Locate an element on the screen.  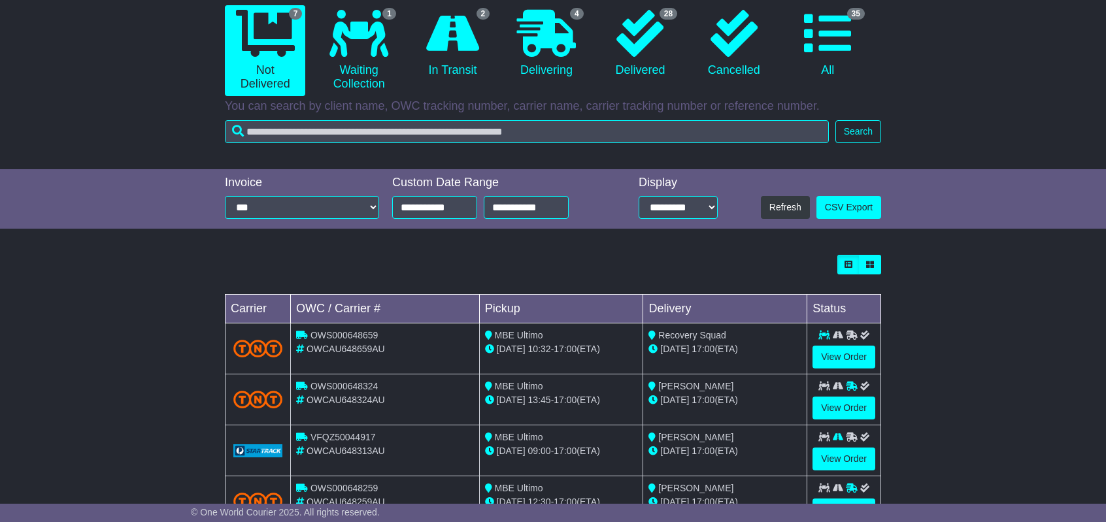
span: OWS000648259 is located at coordinates (345, 488).